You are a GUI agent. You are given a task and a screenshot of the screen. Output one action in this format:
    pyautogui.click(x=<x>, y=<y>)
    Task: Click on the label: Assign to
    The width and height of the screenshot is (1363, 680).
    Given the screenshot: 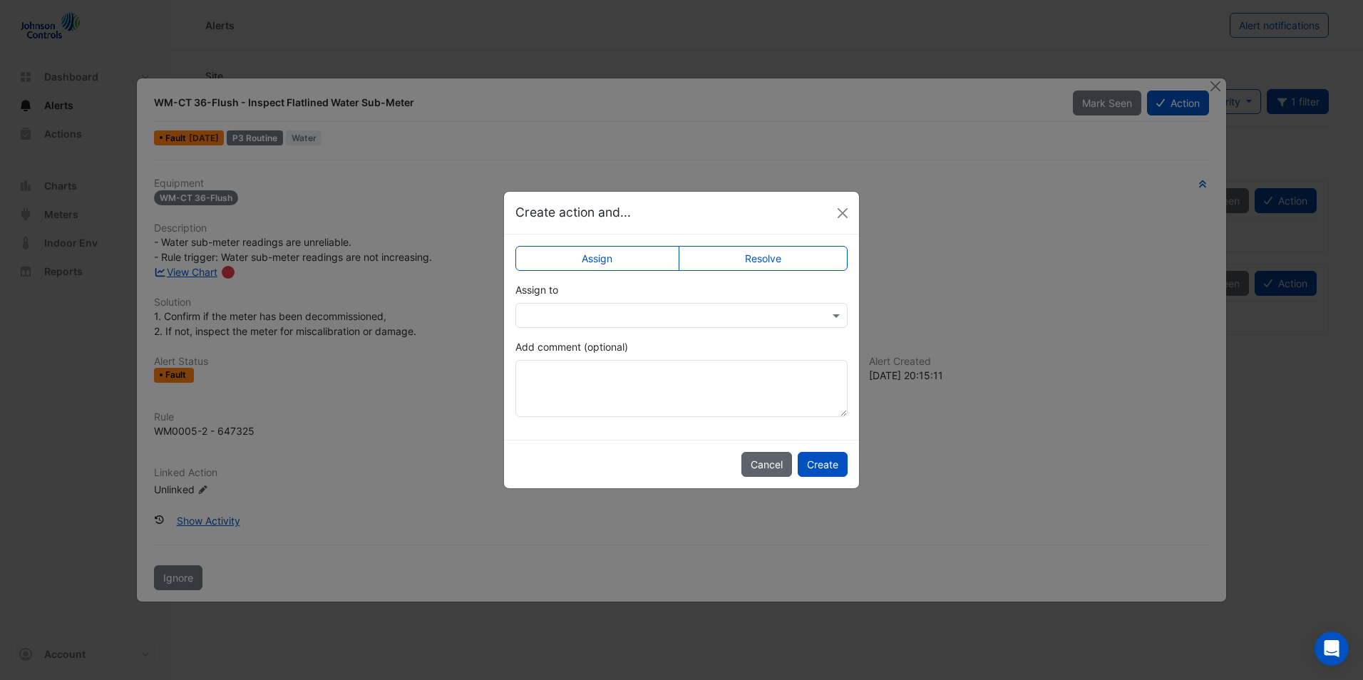 What is the action you would take?
    pyautogui.click(x=537, y=289)
    